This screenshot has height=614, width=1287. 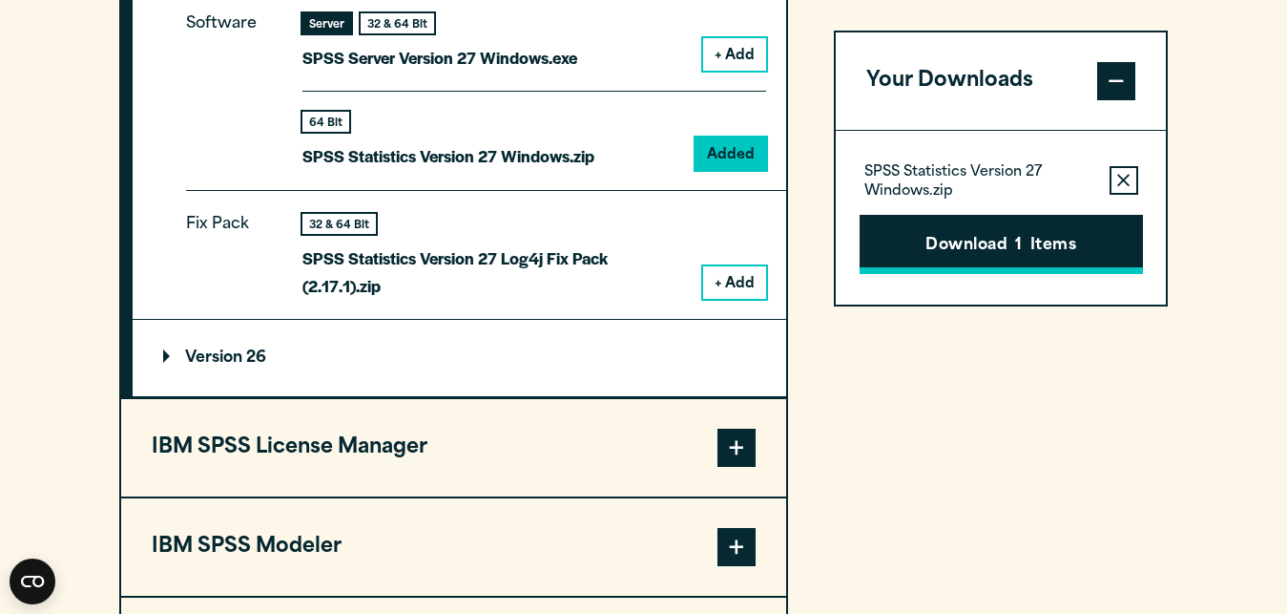 I want to click on p: SPSS Statistics Version 27 Log4j Fix Pack (2.17.1).zip, so click(x=495, y=272).